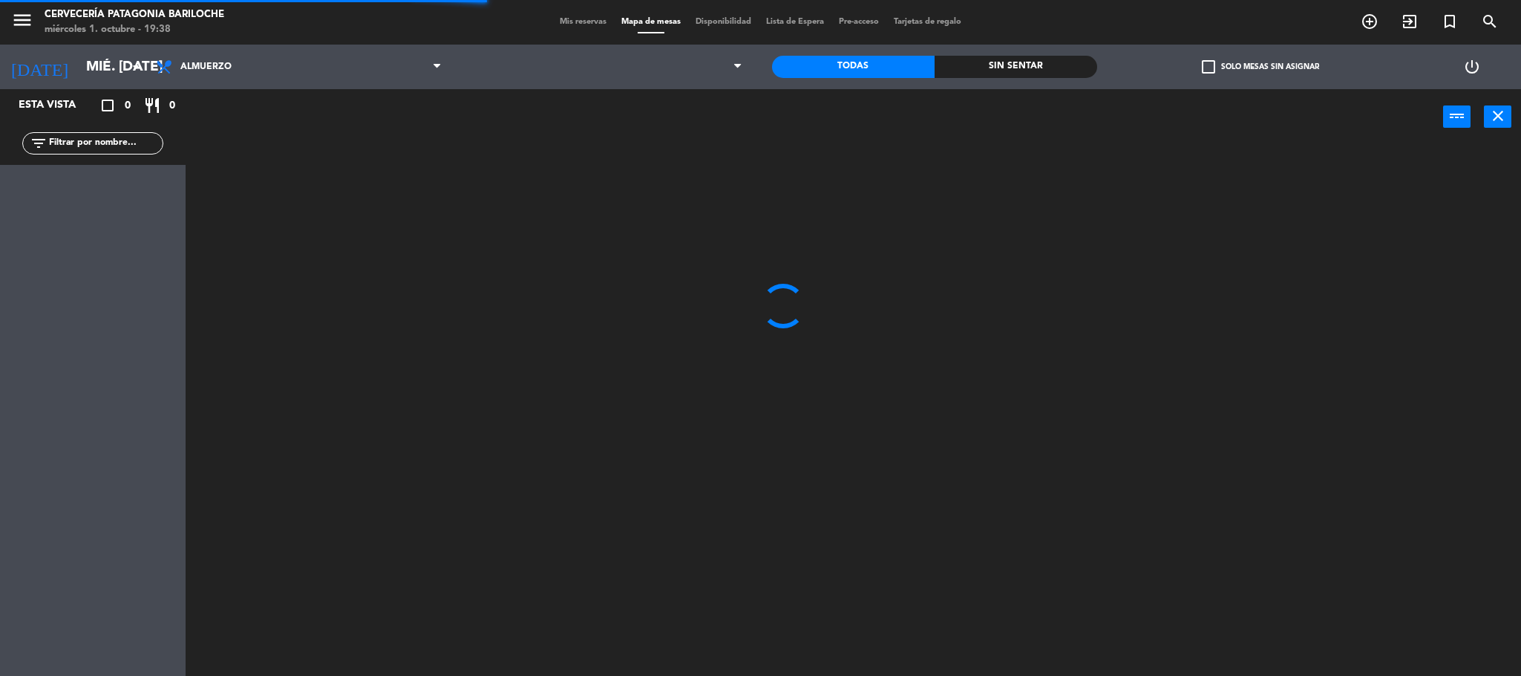 Image resolution: width=1521 pixels, height=676 pixels. What do you see at coordinates (22, 20) in the screenshot?
I see `i: menu` at bounding box center [22, 20].